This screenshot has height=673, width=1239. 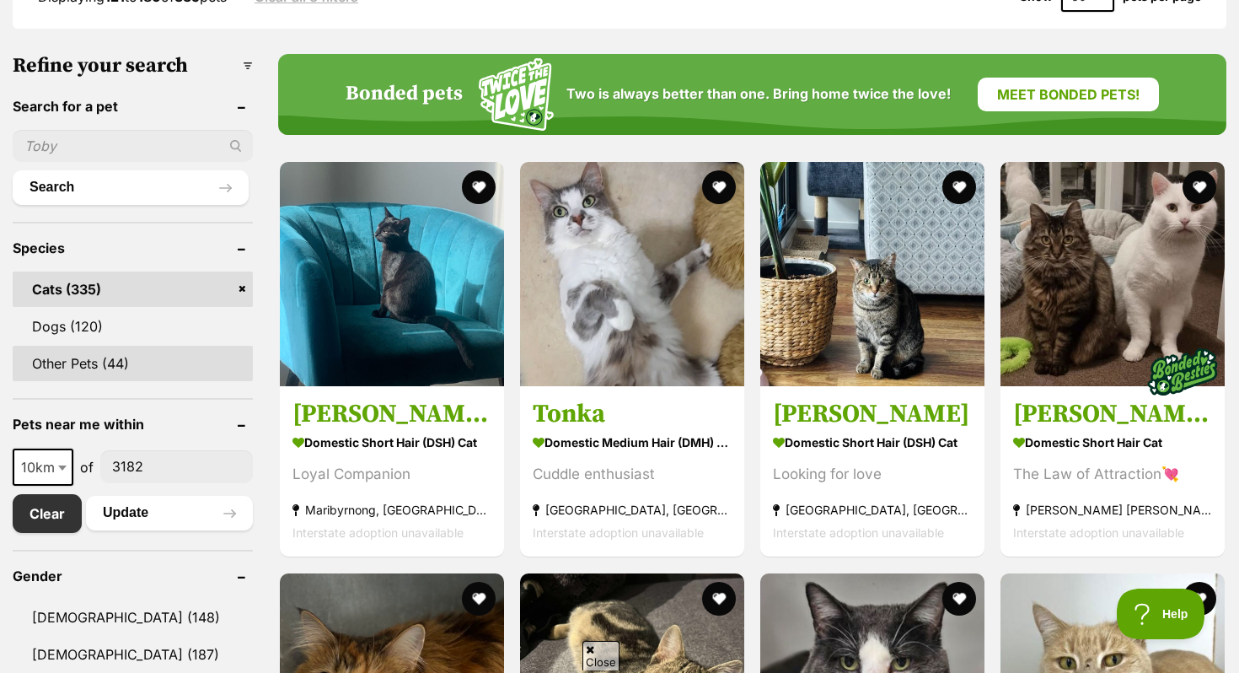 What do you see at coordinates (132, 576) in the screenshot?
I see `header: Gender` at bounding box center [132, 576].